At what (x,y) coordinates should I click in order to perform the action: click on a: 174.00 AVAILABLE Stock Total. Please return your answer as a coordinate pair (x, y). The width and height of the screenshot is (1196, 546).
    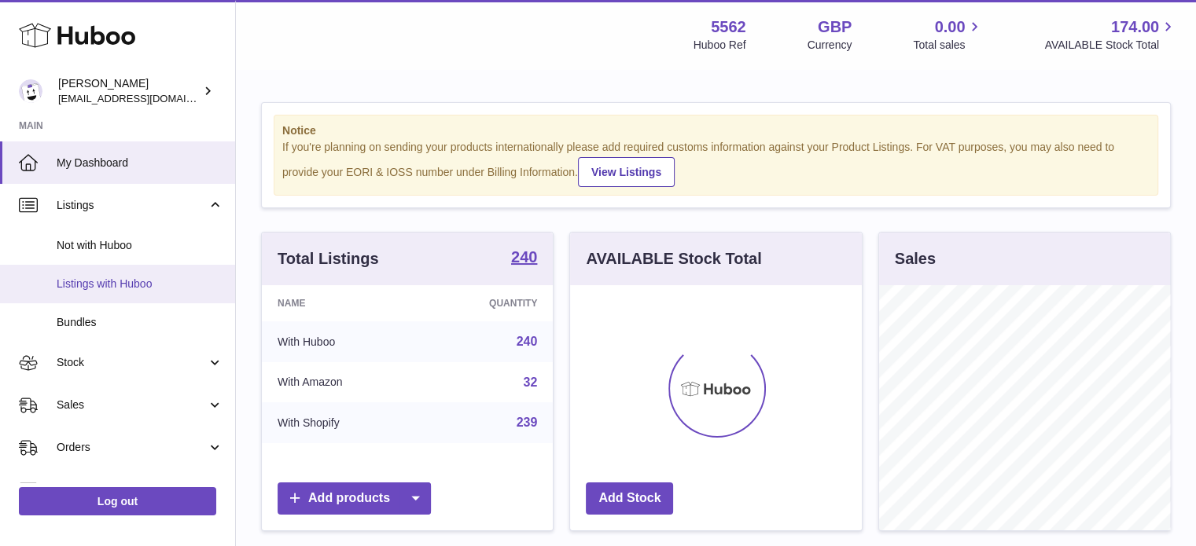
    Looking at the image, I should click on (1110, 35).